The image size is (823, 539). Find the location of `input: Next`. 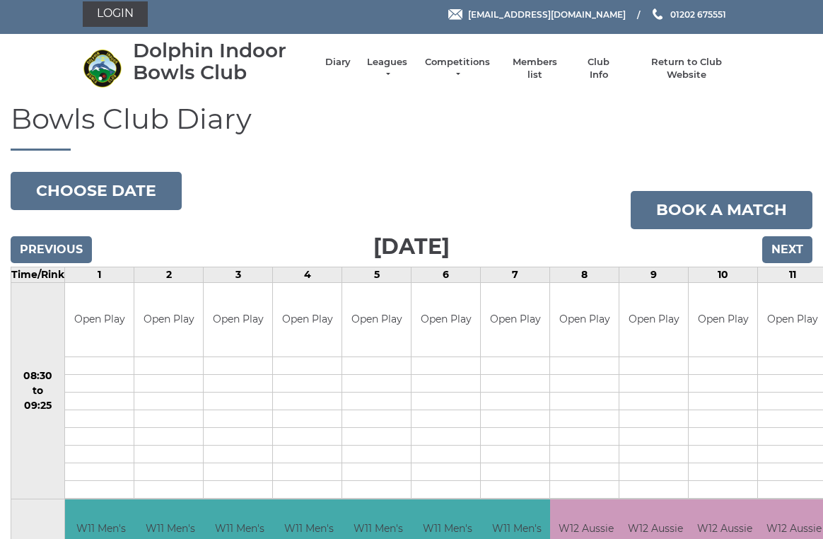

input: Next is located at coordinates (787, 250).